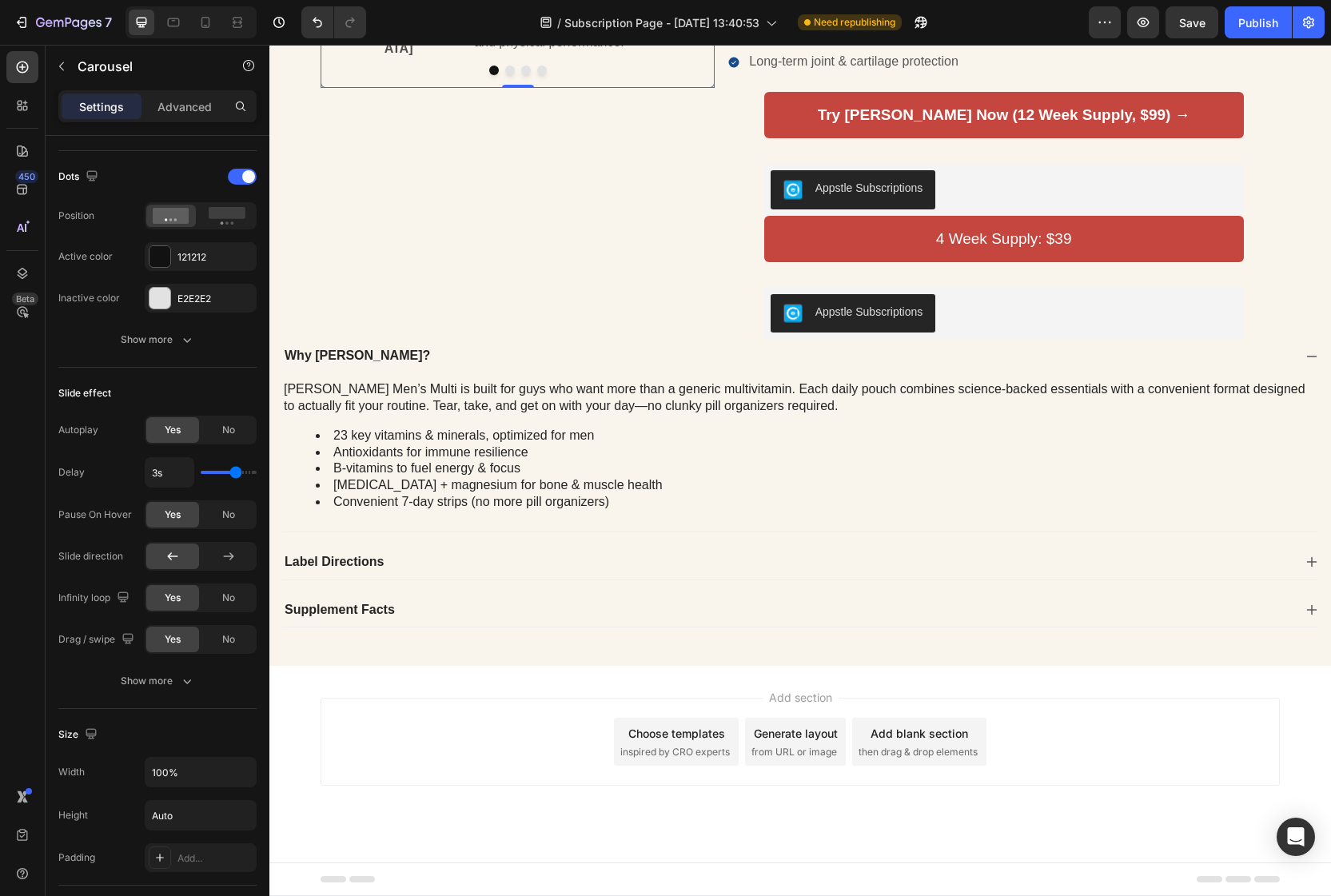 The image size is (1331, 896). Describe the element at coordinates (27, 176) in the screenshot. I see `div: 450` at that location.